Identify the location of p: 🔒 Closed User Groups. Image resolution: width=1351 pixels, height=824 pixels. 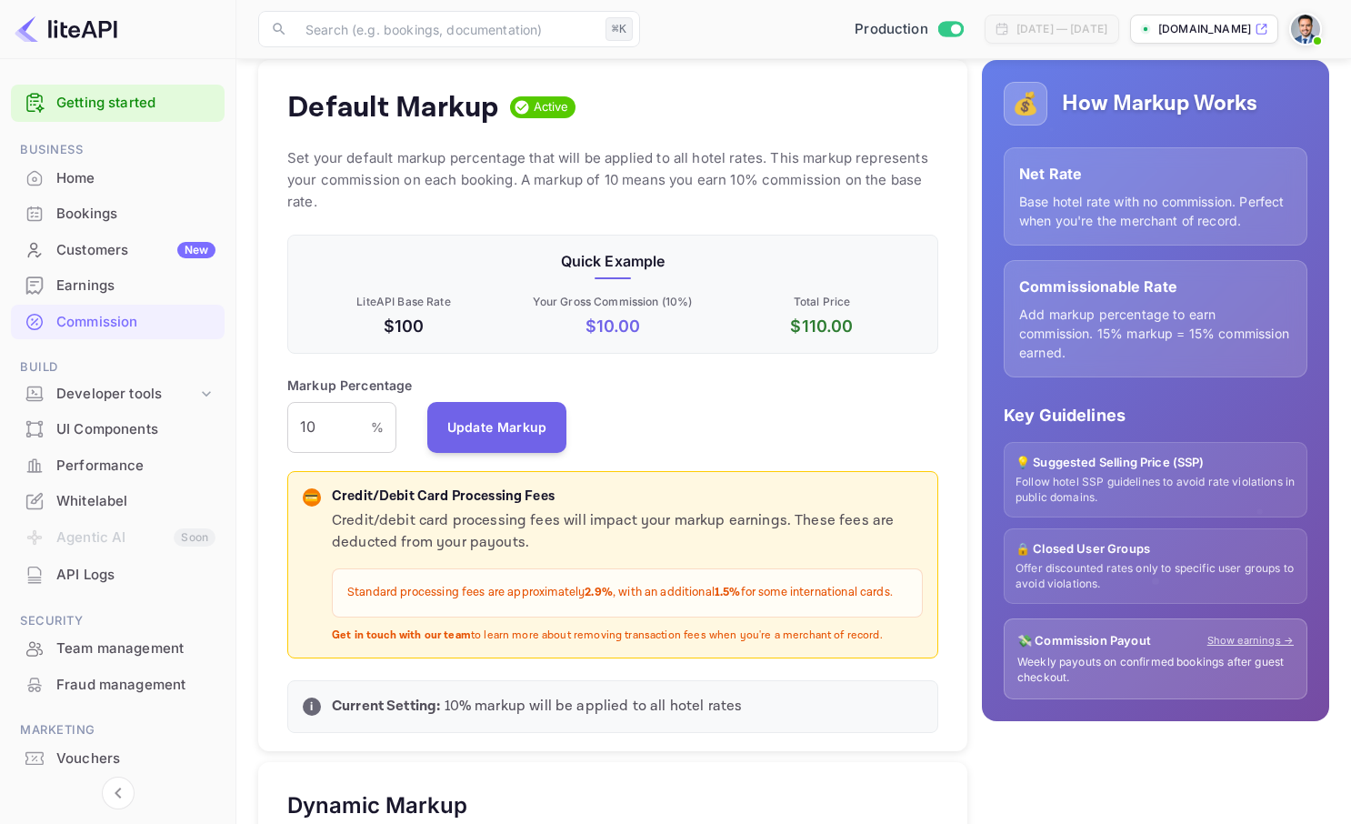
(1155, 549).